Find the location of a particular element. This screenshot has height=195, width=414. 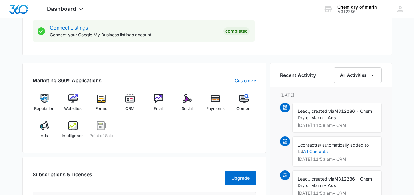

h2: Subscriptions & Licenses is located at coordinates (63, 177).